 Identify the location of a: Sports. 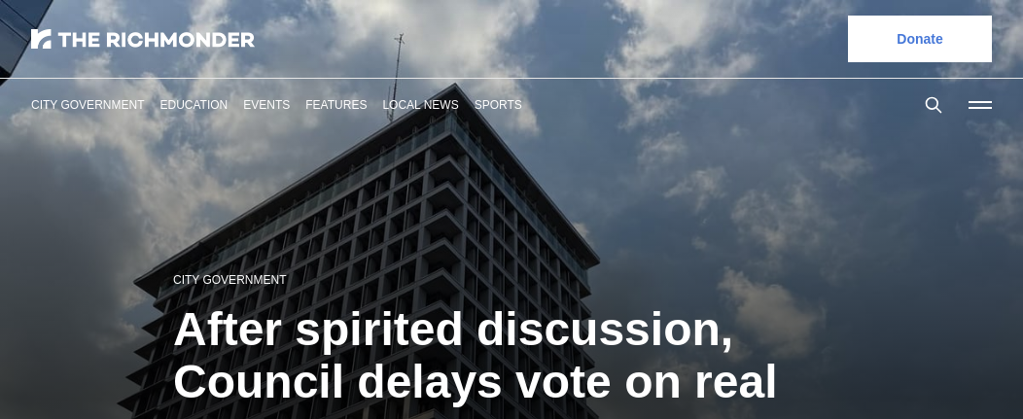
(498, 105).